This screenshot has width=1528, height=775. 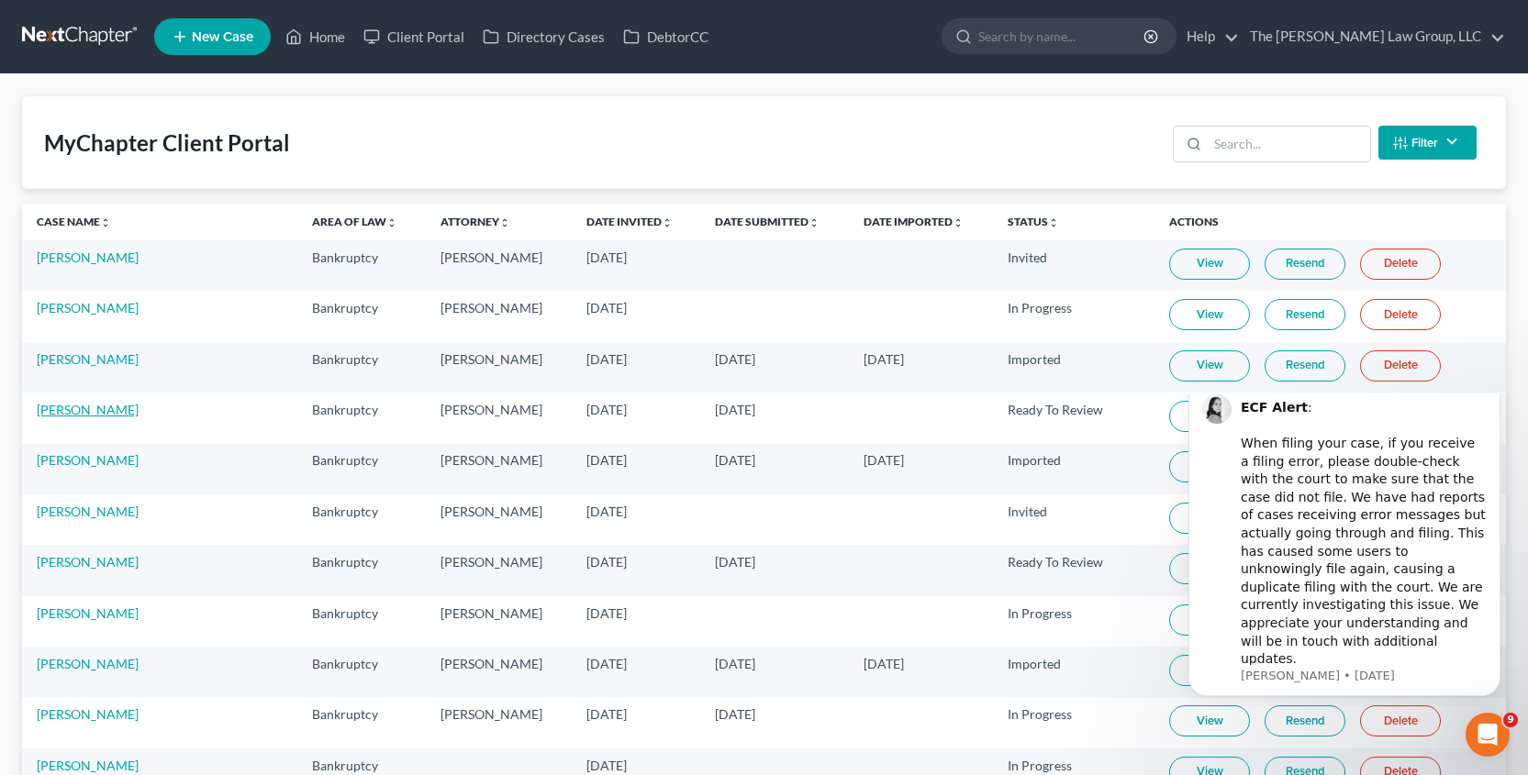 What do you see at coordinates (1033, 221) in the screenshot?
I see `a: Statusunfold_more` at bounding box center [1033, 221].